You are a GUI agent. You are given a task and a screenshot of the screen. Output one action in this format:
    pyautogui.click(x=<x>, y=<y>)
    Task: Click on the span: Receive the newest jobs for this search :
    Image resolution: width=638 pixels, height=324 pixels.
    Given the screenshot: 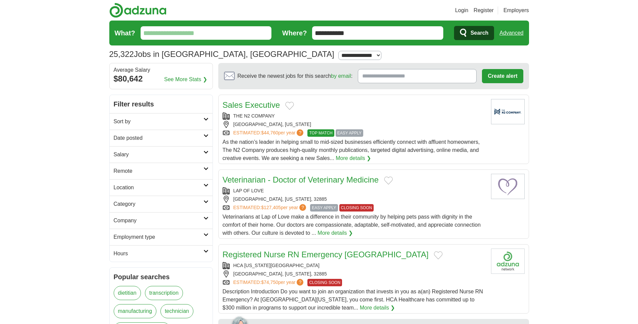 What is the action you would take?
    pyautogui.click(x=295, y=76)
    